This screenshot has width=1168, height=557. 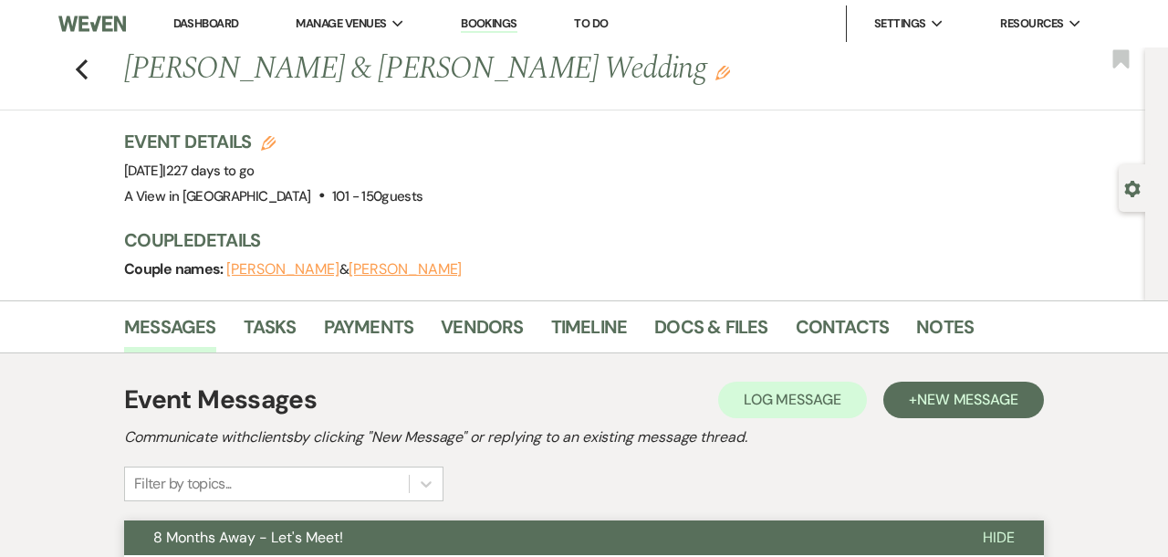 What do you see at coordinates (206, 23) in the screenshot?
I see `a: Dashboard` at bounding box center [206, 23].